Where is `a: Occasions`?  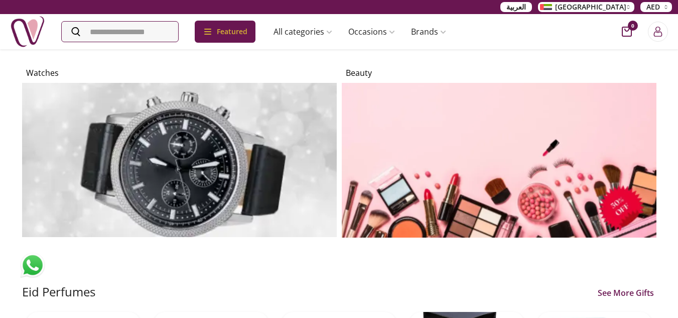
a: Occasions is located at coordinates (371, 32).